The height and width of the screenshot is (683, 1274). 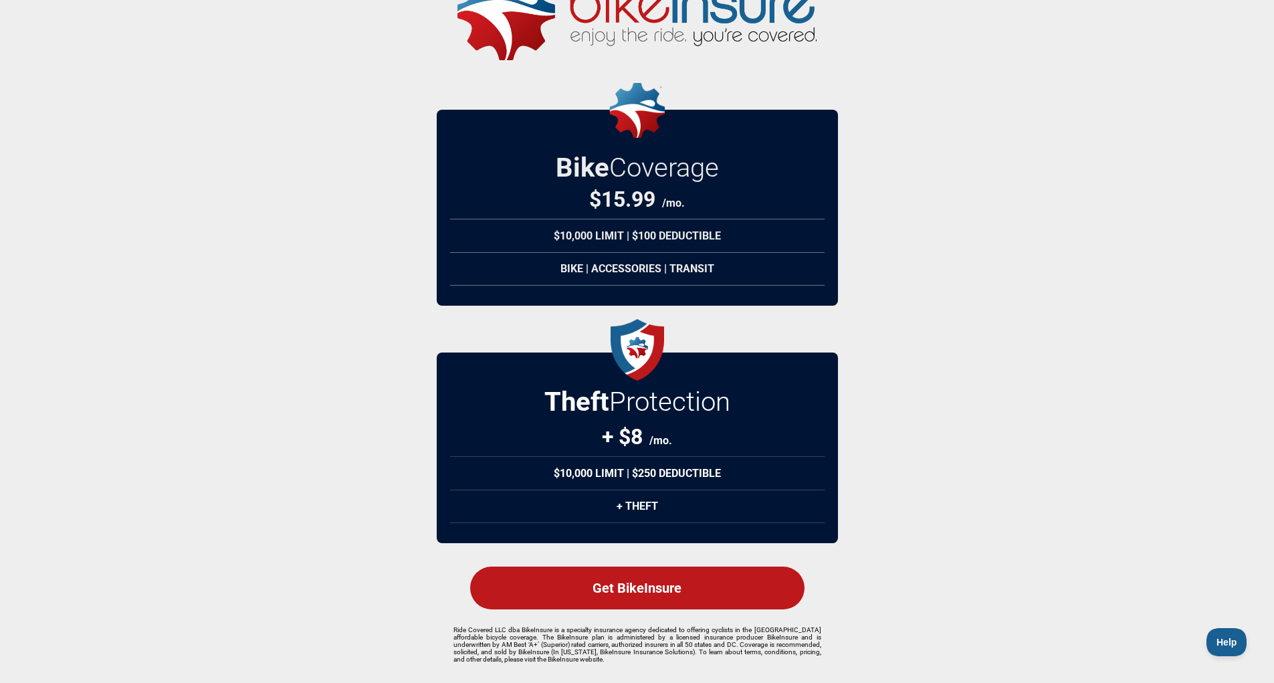 I want to click on p: Ride Covered LLC dba BikeInsure is a specialty insurance agency dedicated to offering cyclists in..., so click(x=637, y=644).